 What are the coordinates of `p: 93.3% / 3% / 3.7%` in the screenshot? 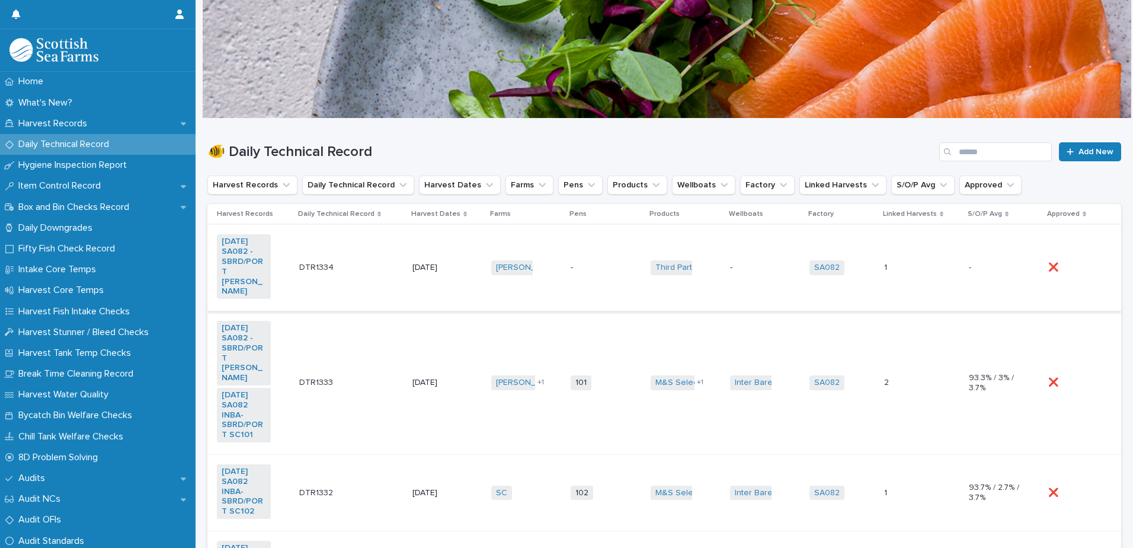 It's located at (996, 383).